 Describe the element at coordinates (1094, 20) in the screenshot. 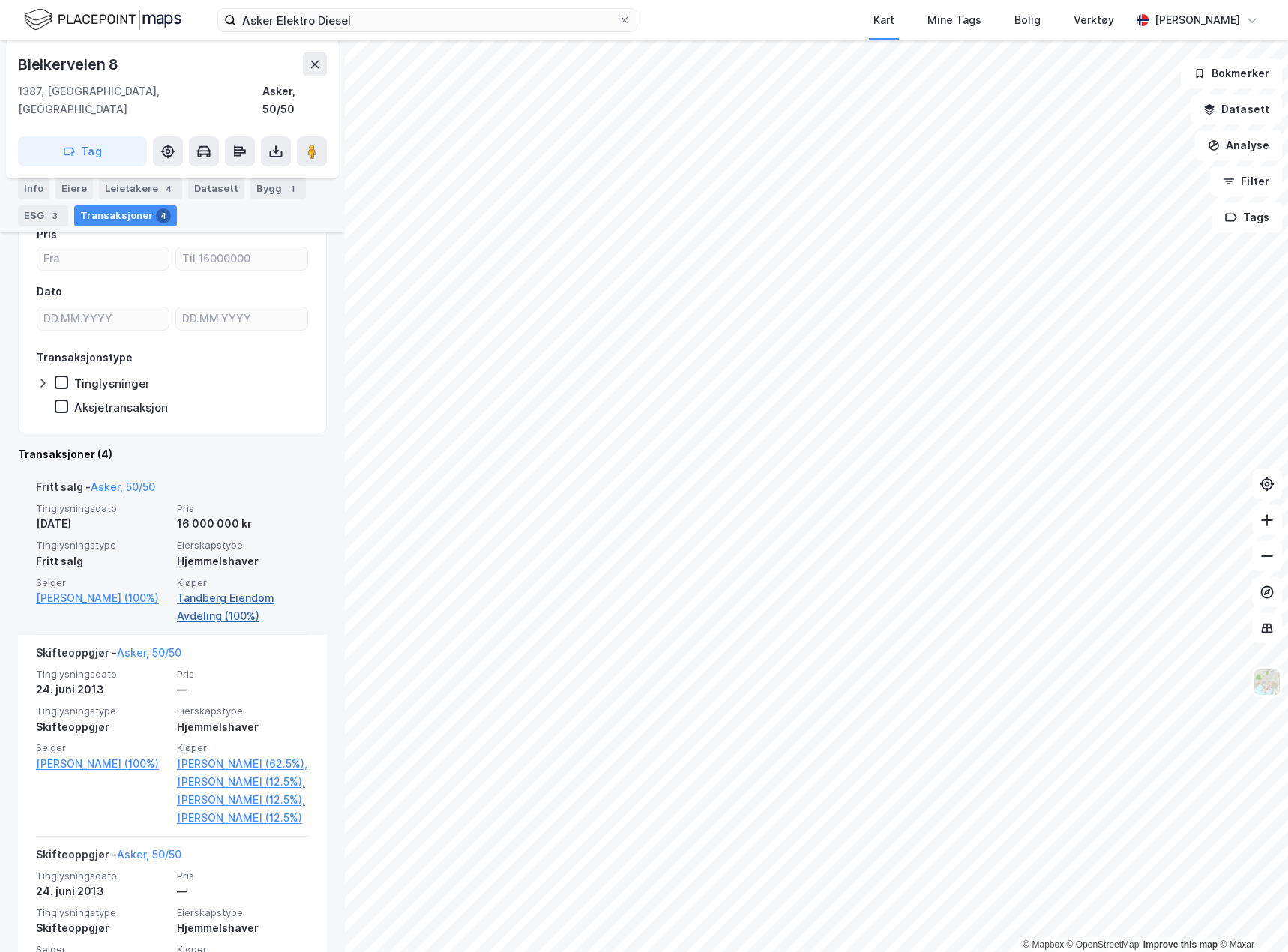

I see `div: Verktøy` at that location.